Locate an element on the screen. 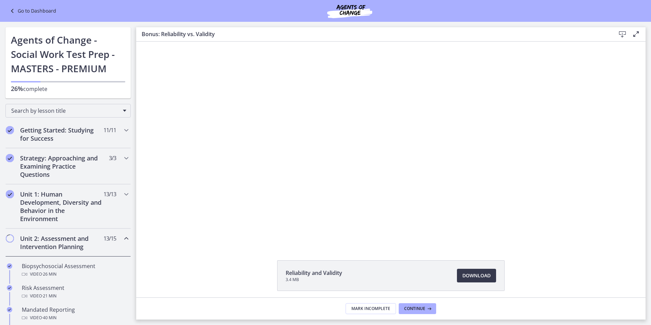 This screenshot has width=651, height=325. span: Download is located at coordinates (477, 276).